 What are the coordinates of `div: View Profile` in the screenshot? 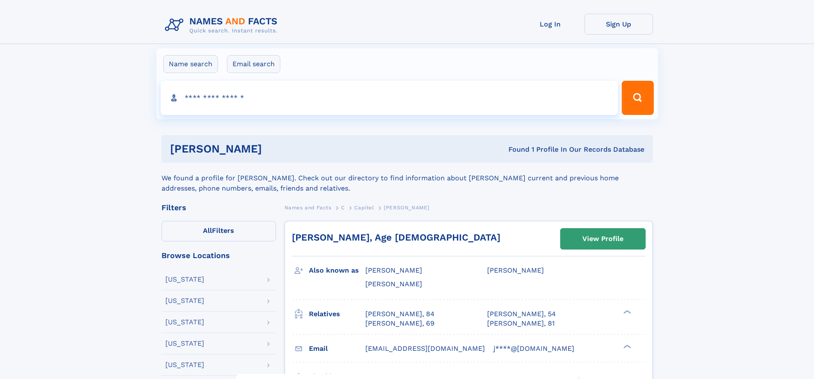 It's located at (603, 239).